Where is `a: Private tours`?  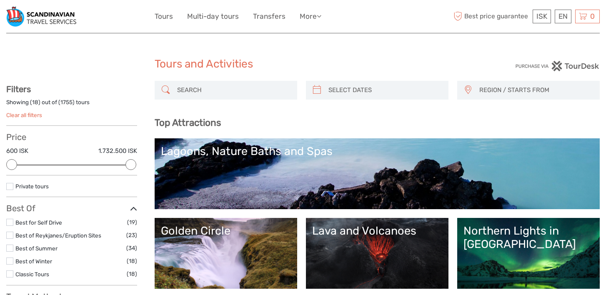
a: Private tours is located at coordinates (32, 186).